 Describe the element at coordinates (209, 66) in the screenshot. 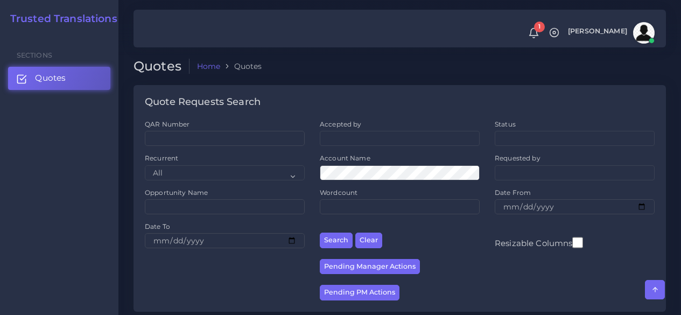

I see `a: Home` at that location.